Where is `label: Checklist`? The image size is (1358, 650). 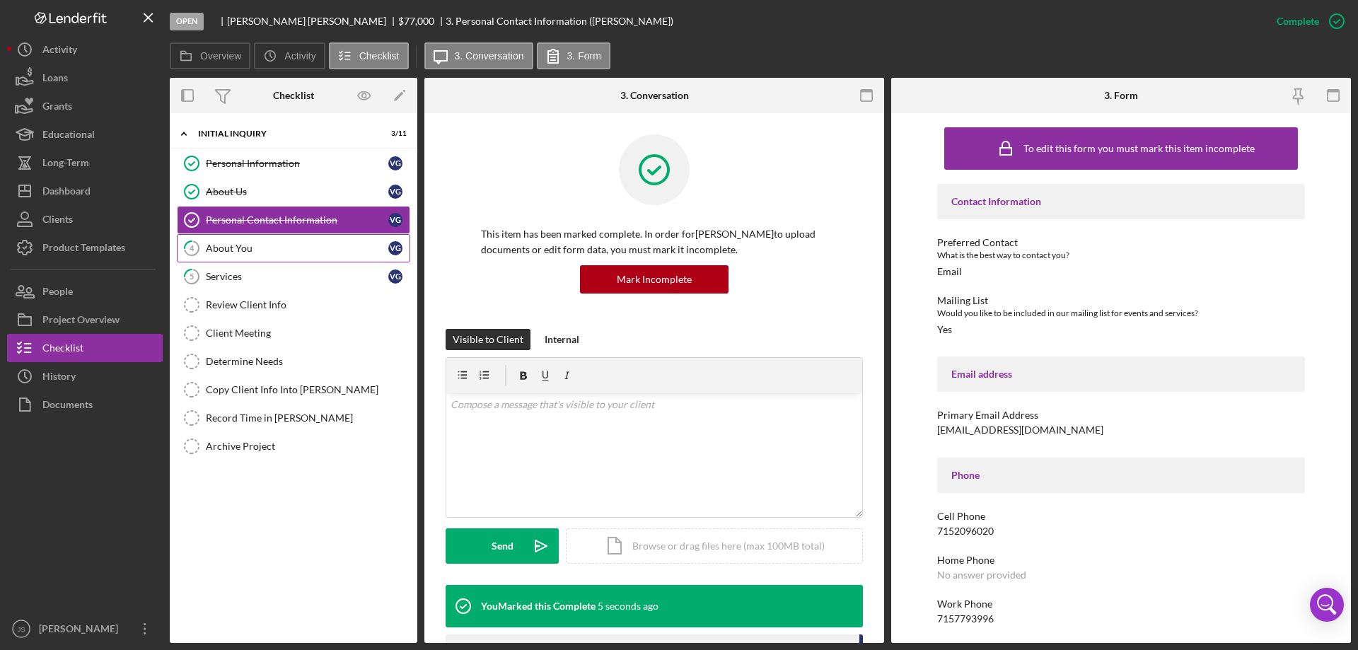 label: Checklist is located at coordinates (379, 56).